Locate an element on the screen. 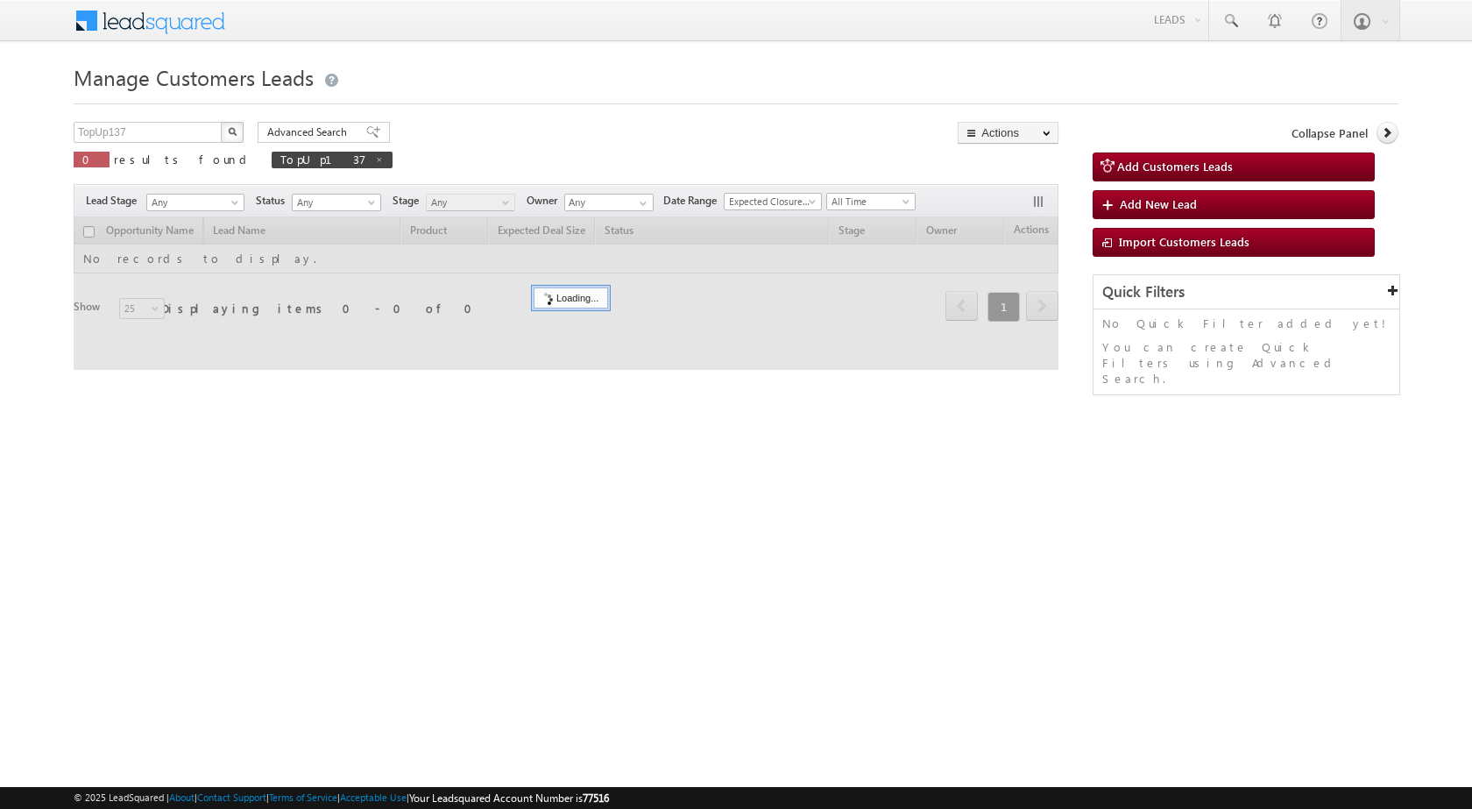  p: You can create Quick Filters using Advanced Search. is located at coordinates (1246, 363).